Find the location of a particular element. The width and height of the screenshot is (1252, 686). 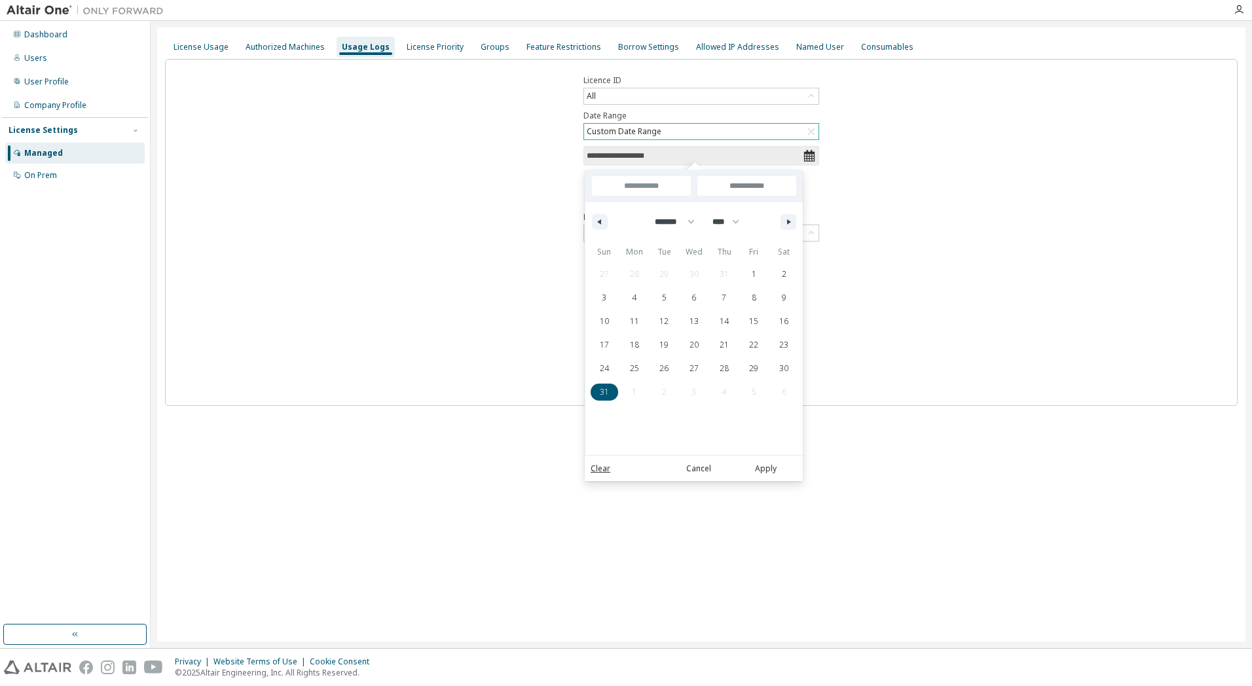

button: 28 is located at coordinates (724, 369).